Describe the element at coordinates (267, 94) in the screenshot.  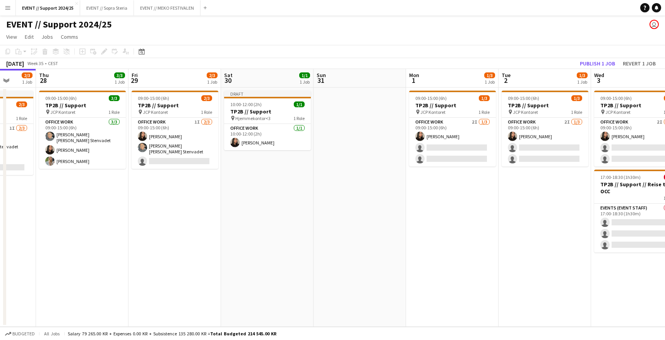
I see `div: Draft` at that location.